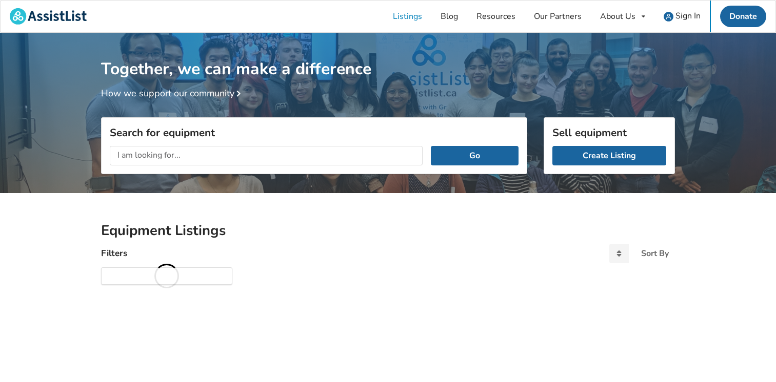 The width and height of the screenshot is (776, 382). Describe the element at coordinates (668, 16) in the screenshot. I see `img: user icon` at that location.